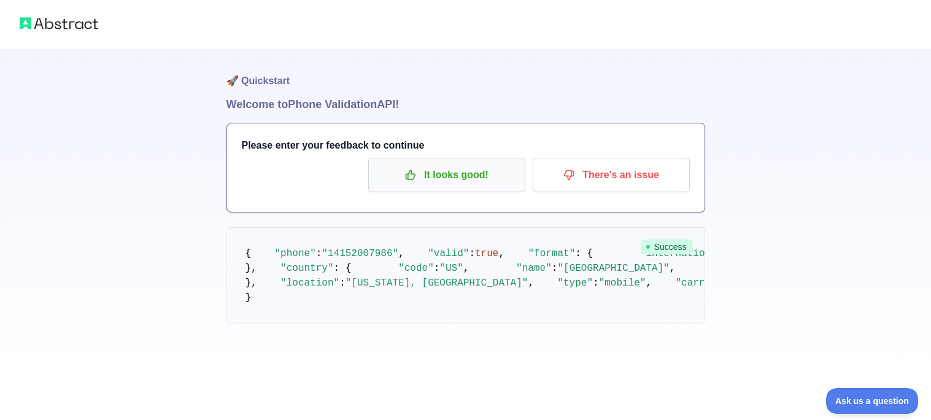 The height and width of the screenshot is (420, 931). What do you see at coordinates (466, 104) in the screenshot?
I see `h1: Welcome to Phone Validation API!` at bounding box center [466, 104].